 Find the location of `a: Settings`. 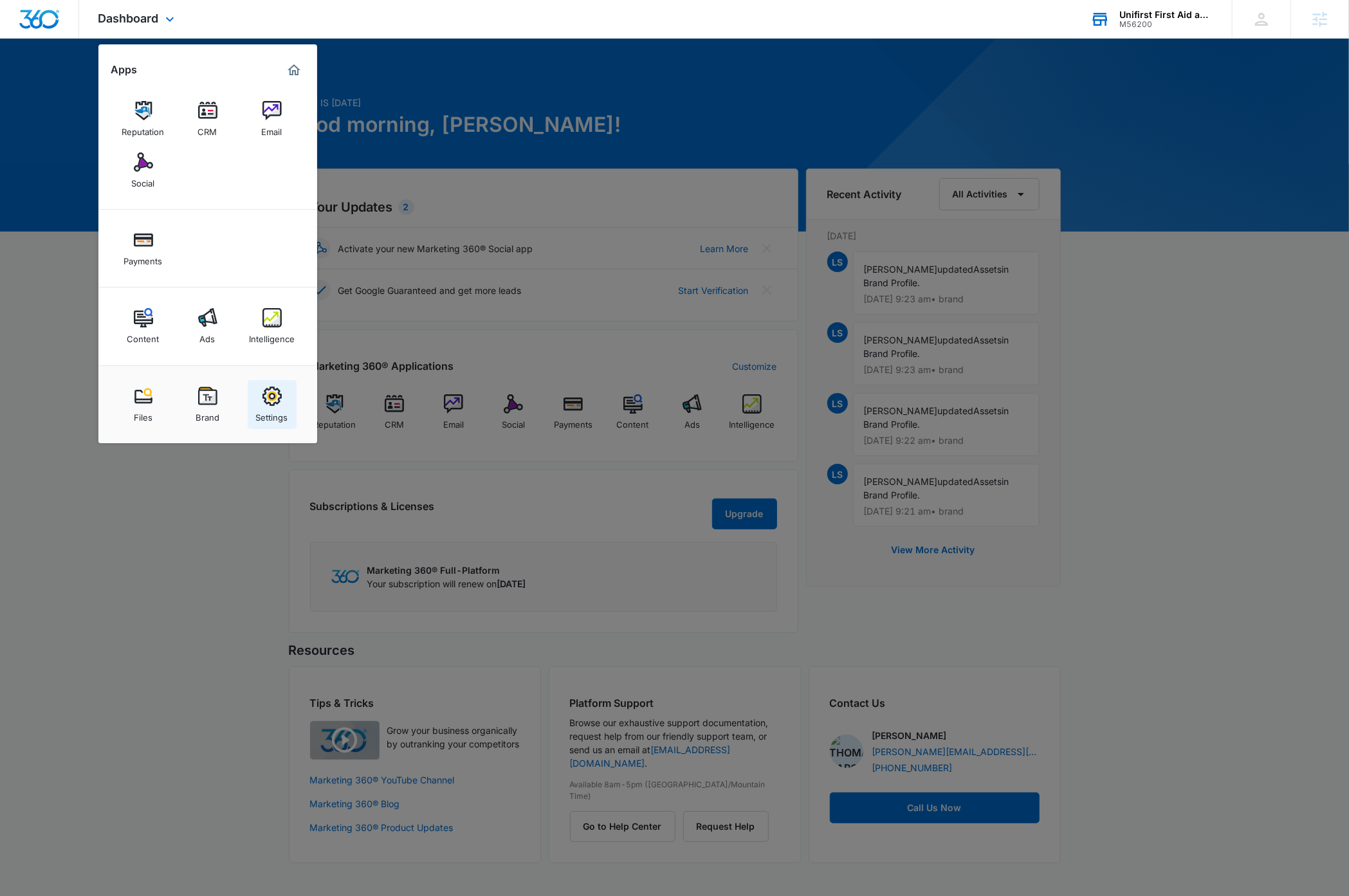

a: Settings is located at coordinates (272, 404).